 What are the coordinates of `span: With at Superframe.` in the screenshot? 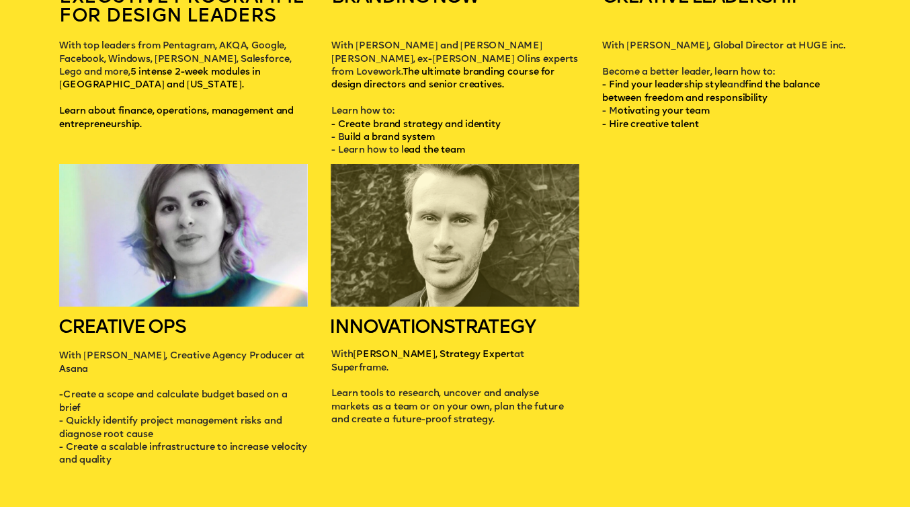 It's located at (429, 360).